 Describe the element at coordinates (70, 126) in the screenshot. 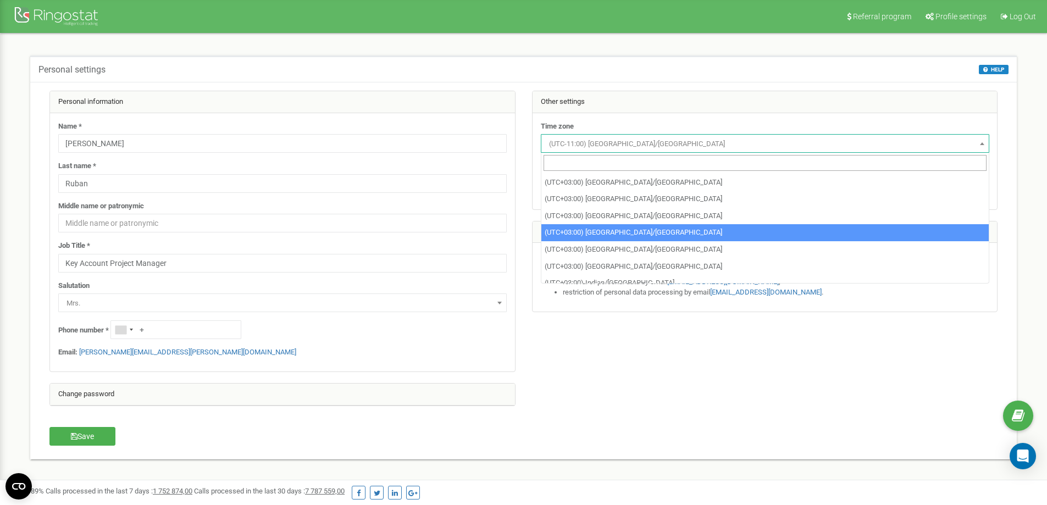

I see `label: Name *` at that location.